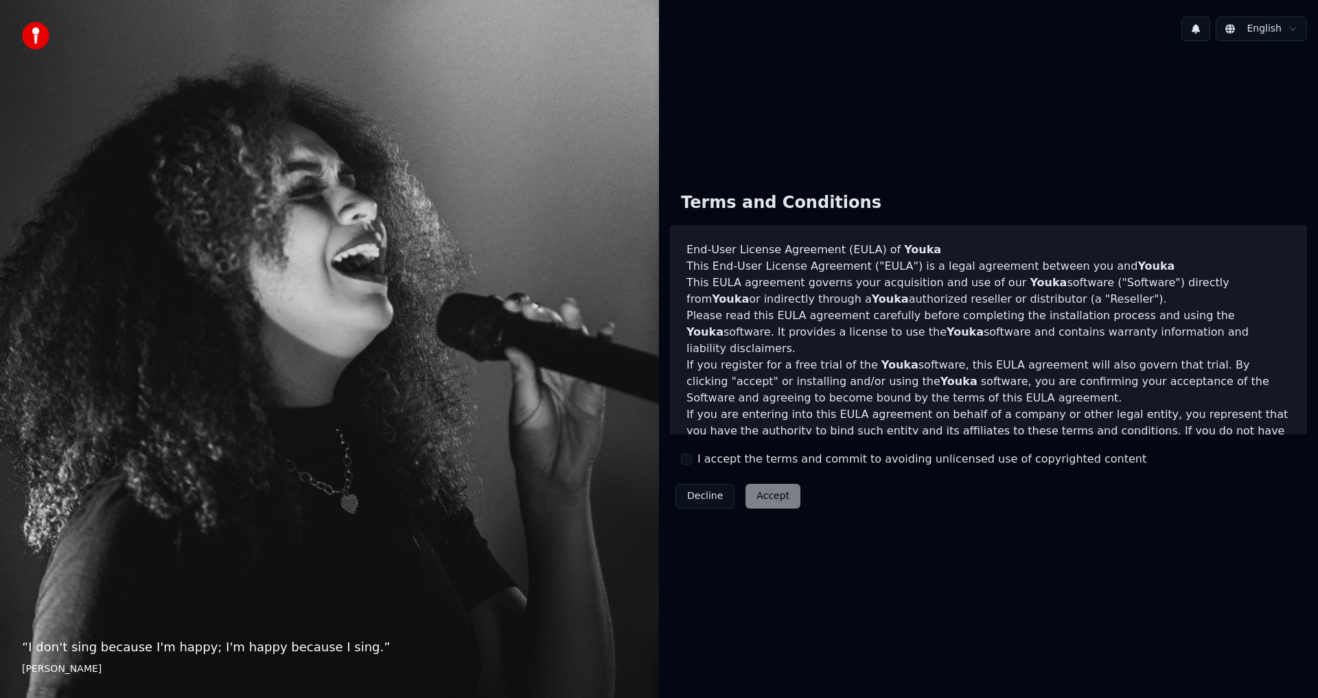  Describe the element at coordinates (36, 36) in the screenshot. I see `img: youka` at that location.